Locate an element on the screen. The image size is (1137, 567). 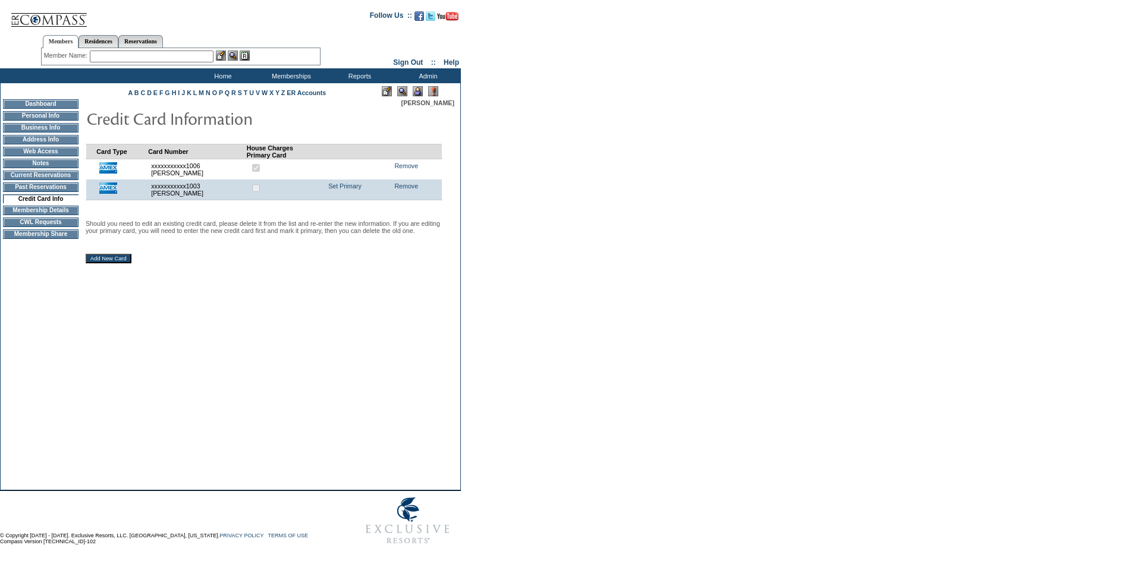
img: Exclusive Resorts is located at coordinates (407, 521).